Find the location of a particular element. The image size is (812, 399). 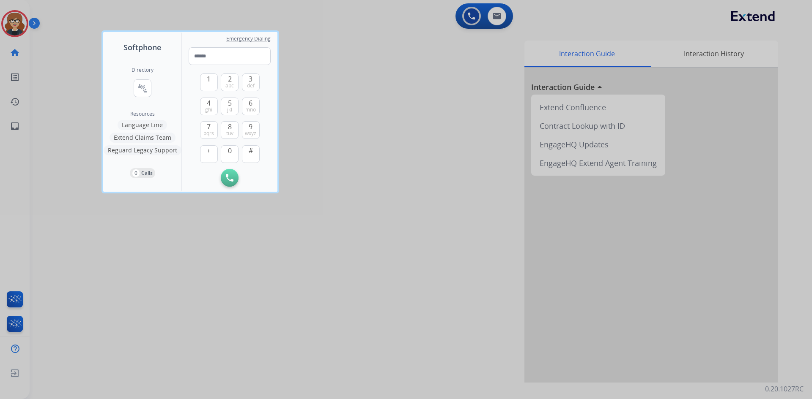

span: Softphone is located at coordinates (142, 47).